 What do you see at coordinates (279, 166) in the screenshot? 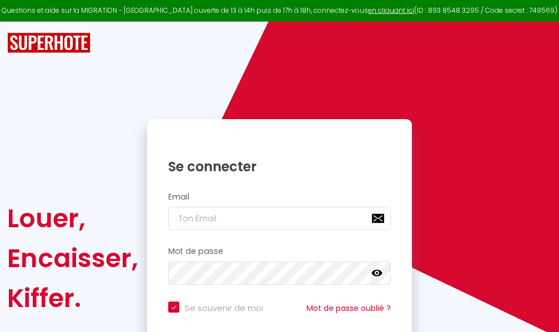
I see `h1: Se connecter` at bounding box center [279, 166].